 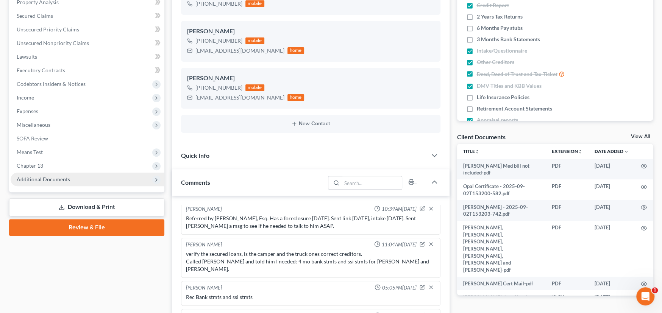 What do you see at coordinates (51, 84) in the screenshot?
I see `span: Codebtors Insiders & Notices` at bounding box center [51, 84].